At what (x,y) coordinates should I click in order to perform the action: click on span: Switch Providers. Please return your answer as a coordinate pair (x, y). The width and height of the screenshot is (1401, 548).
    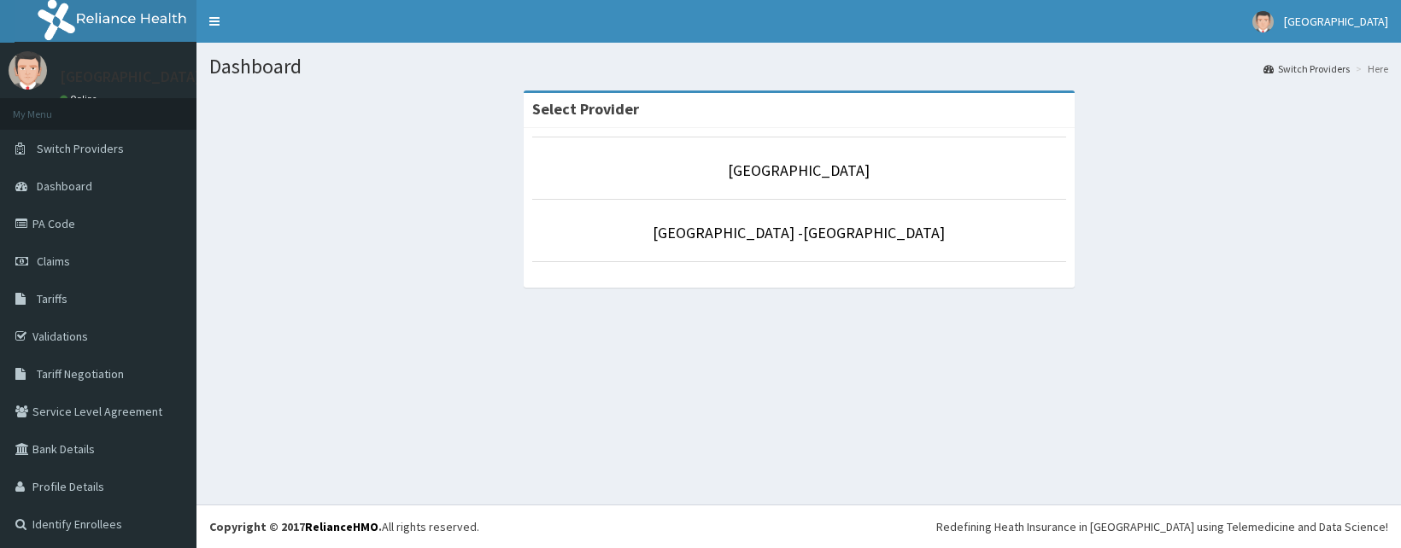
    Looking at the image, I should click on (80, 149).